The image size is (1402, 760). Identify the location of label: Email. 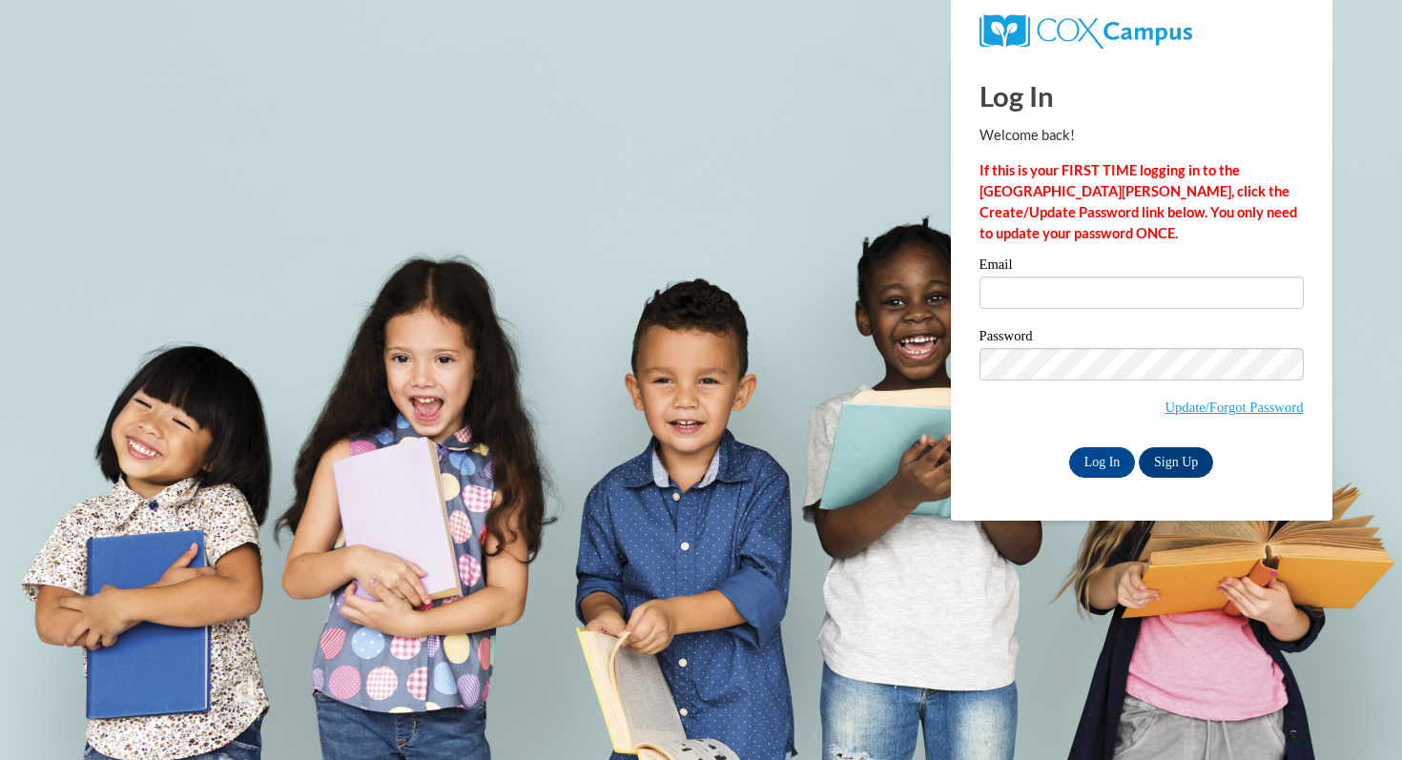
(1142, 267).